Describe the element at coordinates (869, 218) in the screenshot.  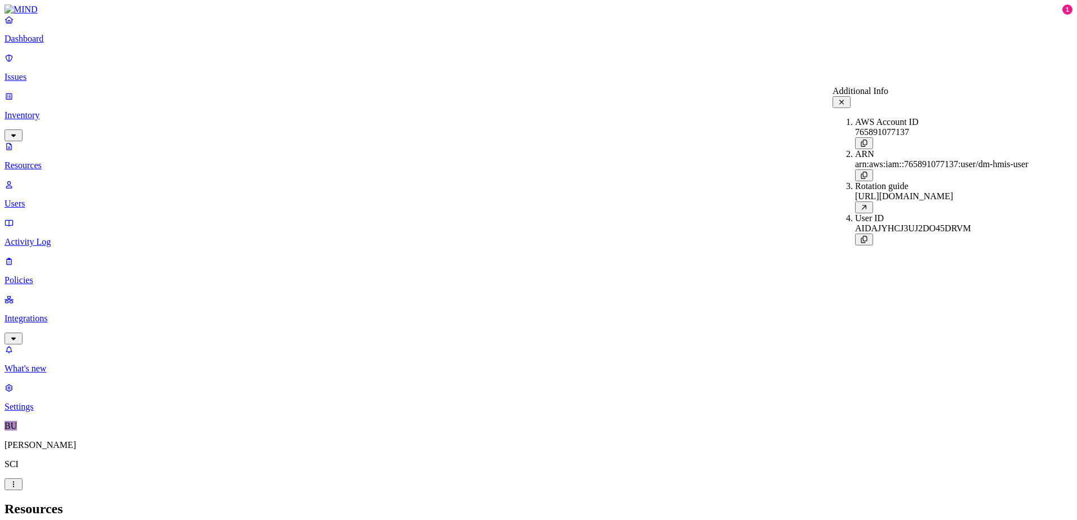
I see `span: User ID` at that location.